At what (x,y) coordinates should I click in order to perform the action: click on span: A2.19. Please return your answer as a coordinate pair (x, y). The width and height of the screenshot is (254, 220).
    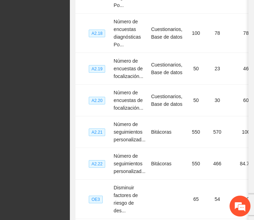
    Looking at the image, I should click on (97, 69).